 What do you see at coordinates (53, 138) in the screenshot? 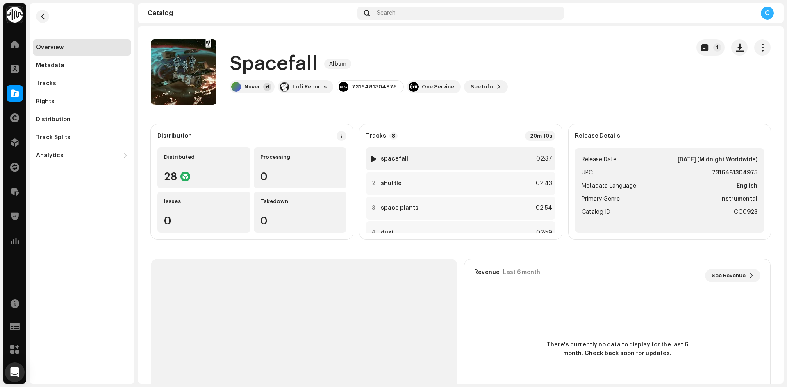
I see `div: Track Splits` at bounding box center [53, 138].